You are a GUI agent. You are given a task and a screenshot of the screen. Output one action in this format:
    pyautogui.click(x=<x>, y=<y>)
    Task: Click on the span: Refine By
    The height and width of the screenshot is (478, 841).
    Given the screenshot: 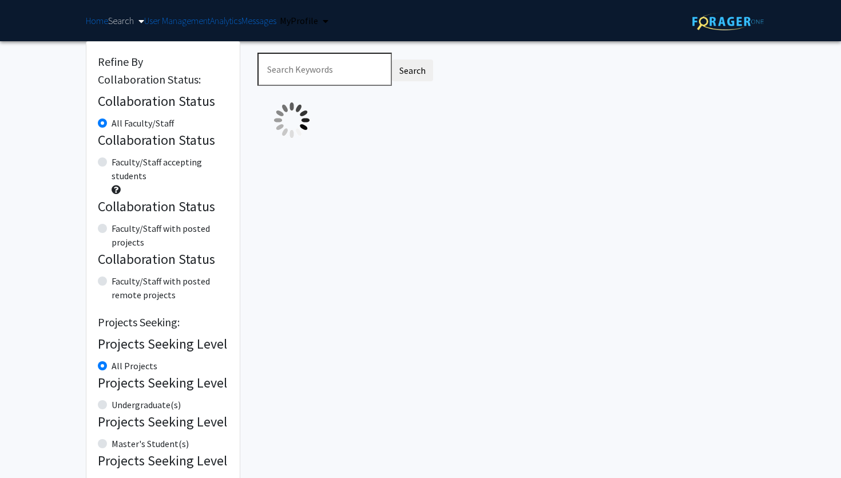 What is the action you would take?
    pyautogui.click(x=120, y=61)
    